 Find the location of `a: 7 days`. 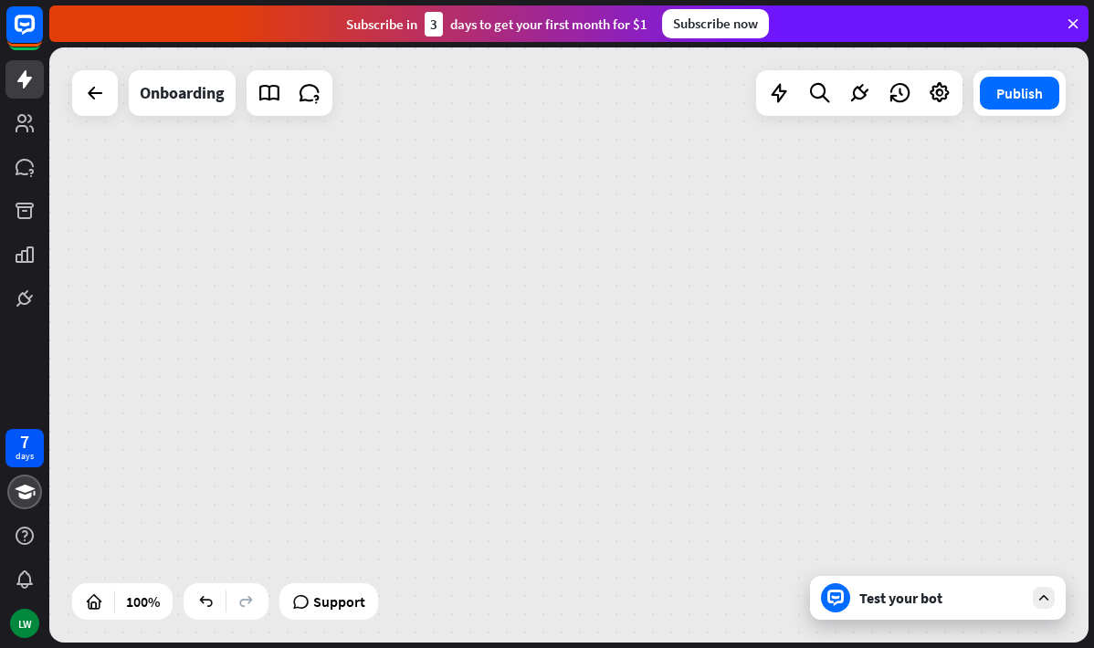

a: 7 days is located at coordinates (25, 448).